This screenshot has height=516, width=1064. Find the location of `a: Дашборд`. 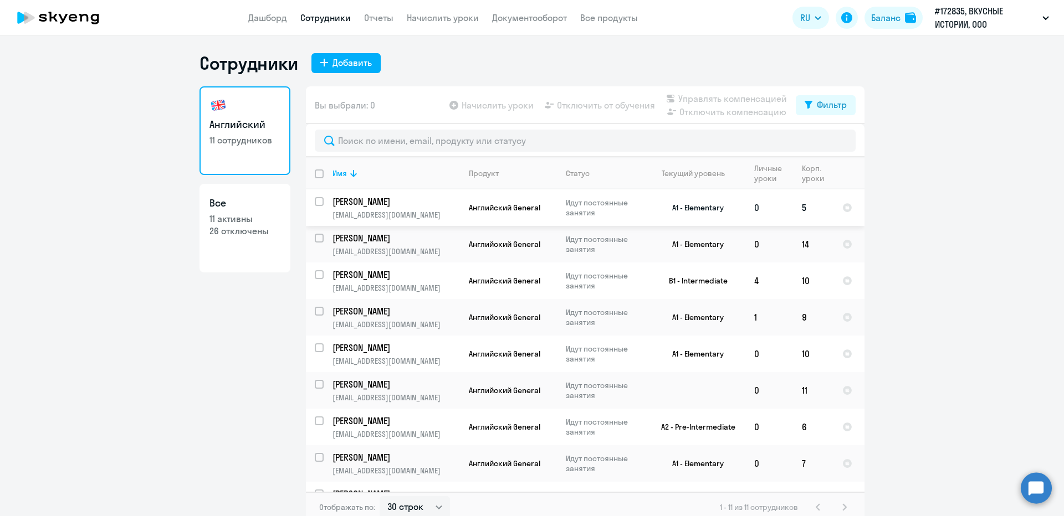

a: Дашборд is located at coordinates (268, 18).